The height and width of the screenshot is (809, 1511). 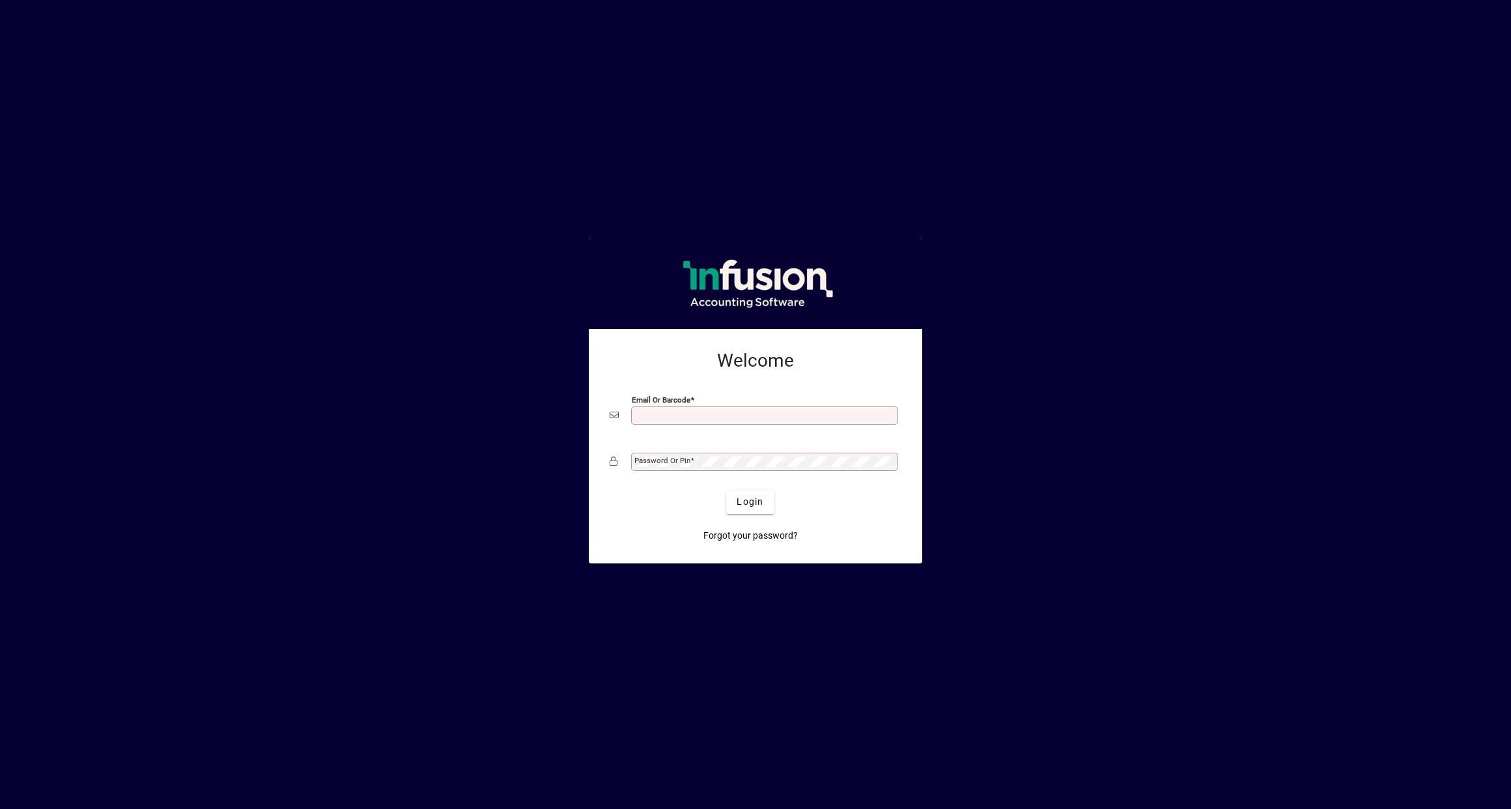 I want to click on span: Login, so click(x=750, y=501).